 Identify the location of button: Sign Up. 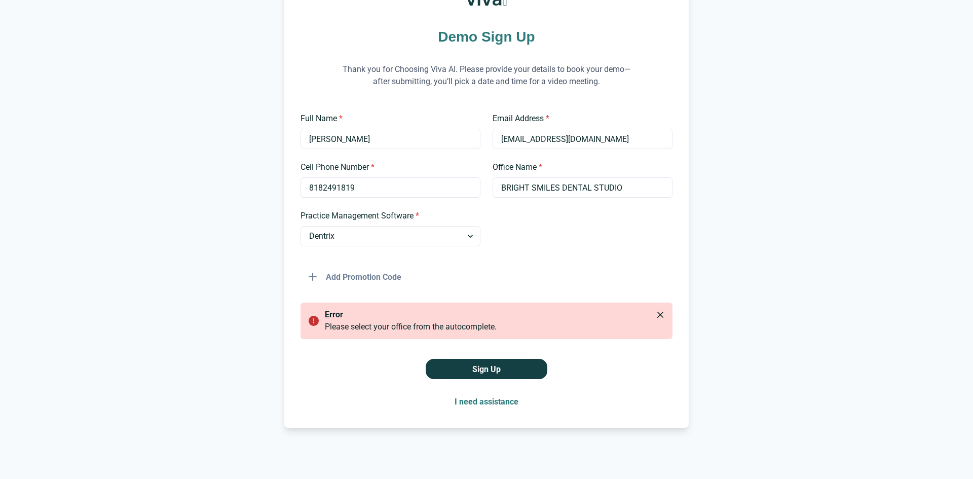
(487, 369).